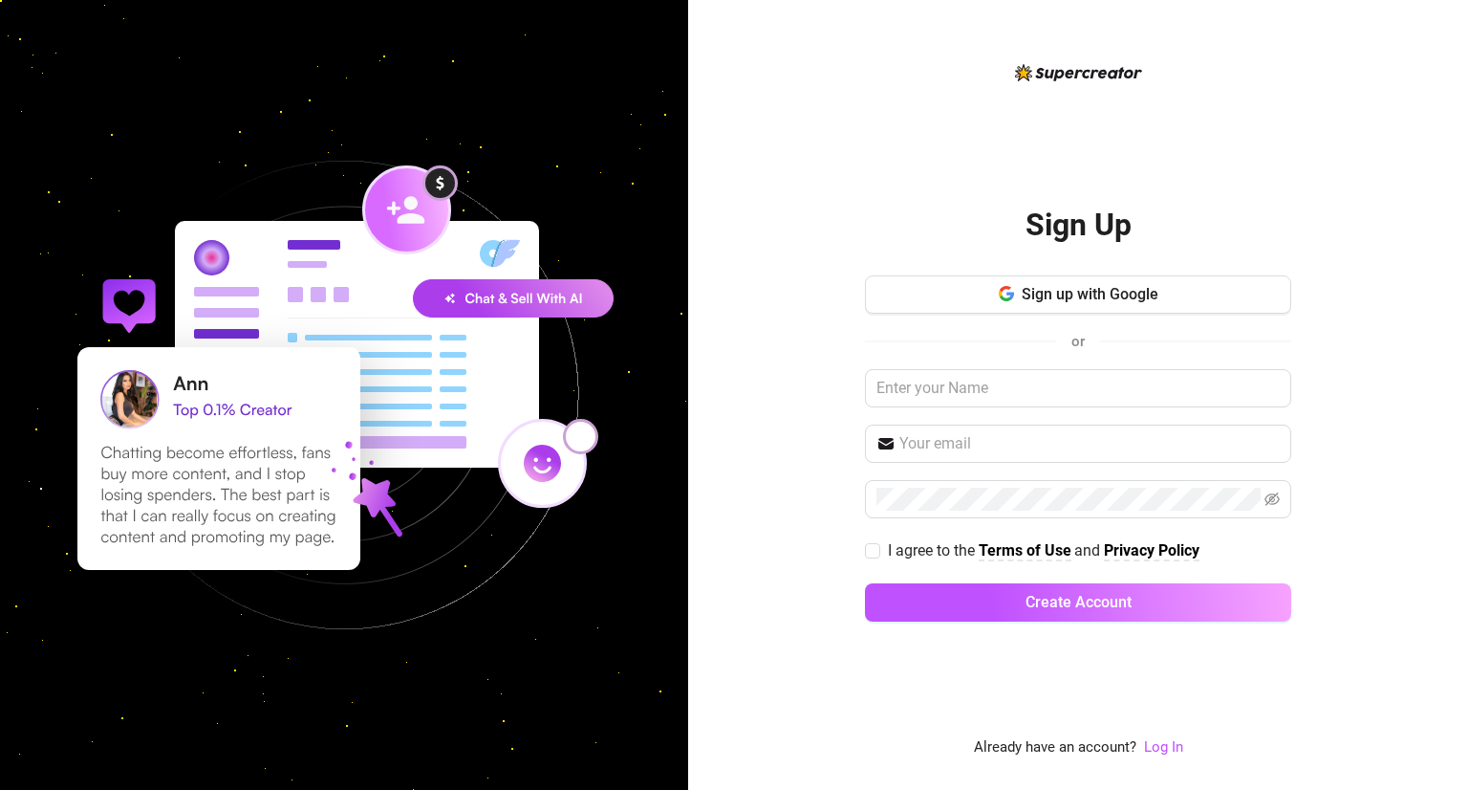 The image size is (1468, 790). Describe the element at coordinates (1078, 601) in the screenshot. I see `span: Create Account` at that location.